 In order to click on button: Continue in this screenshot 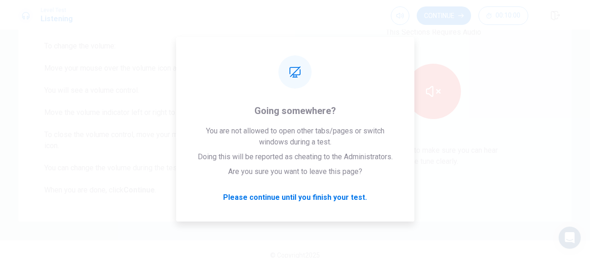, I will do `click(444, 16)`.